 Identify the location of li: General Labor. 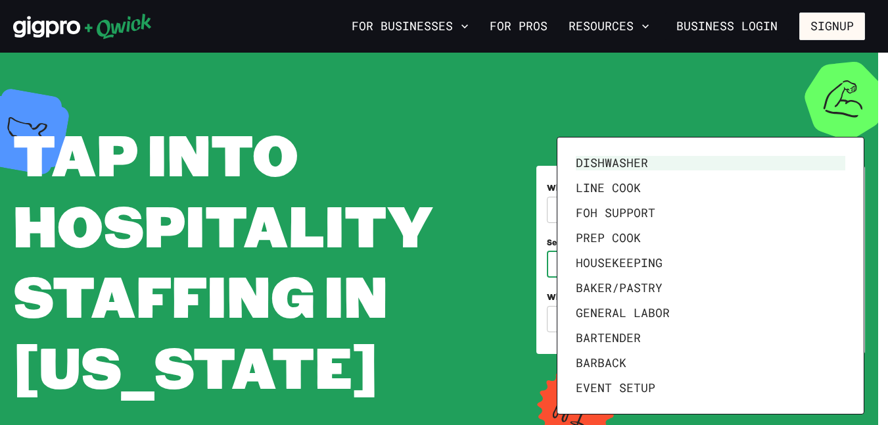
(710, 313).